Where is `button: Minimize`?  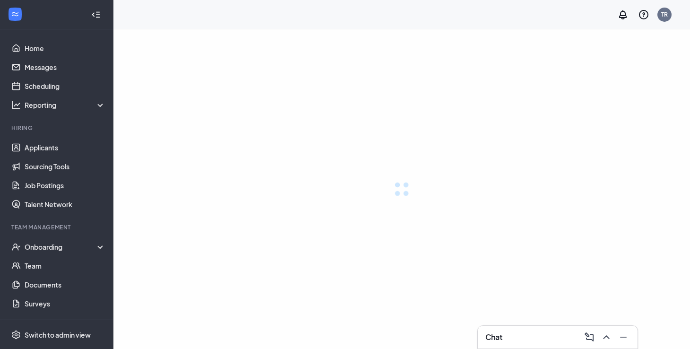
button: Minimize is located at coordinates (623, 337).